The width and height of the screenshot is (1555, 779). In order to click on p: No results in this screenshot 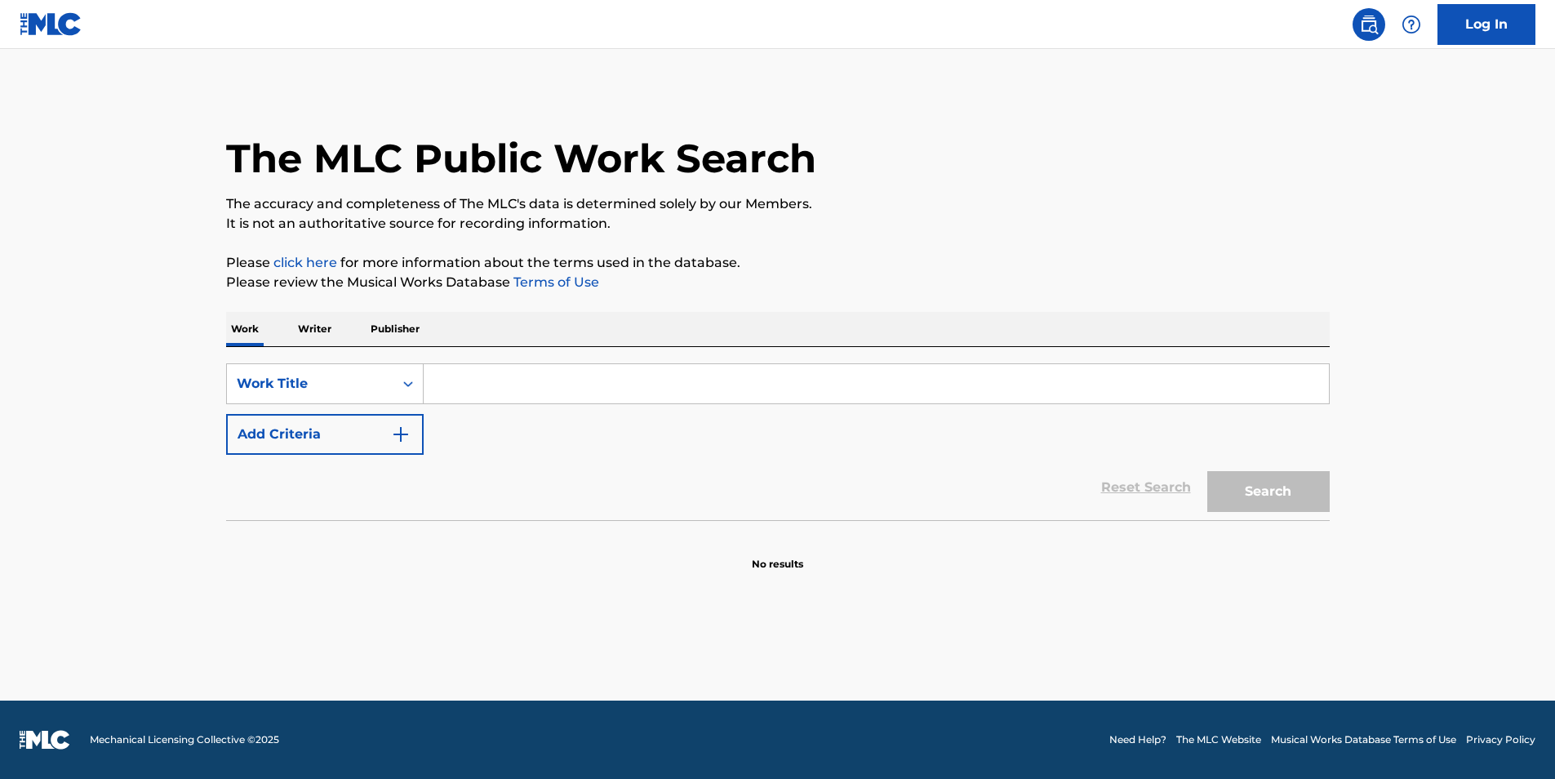, I will do `click(777, 554)`.